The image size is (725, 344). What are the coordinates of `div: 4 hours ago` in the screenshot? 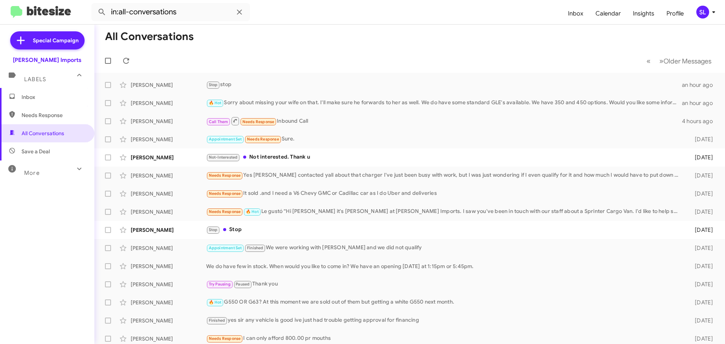 It's located at (701, 121).